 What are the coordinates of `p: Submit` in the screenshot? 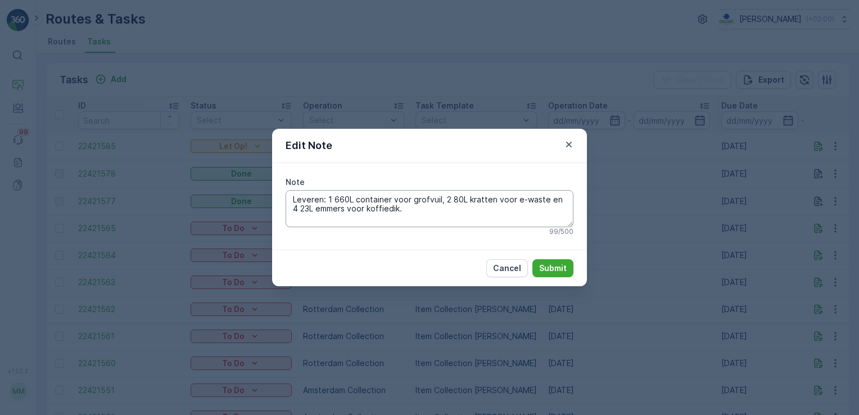 It's located at (552, 268).